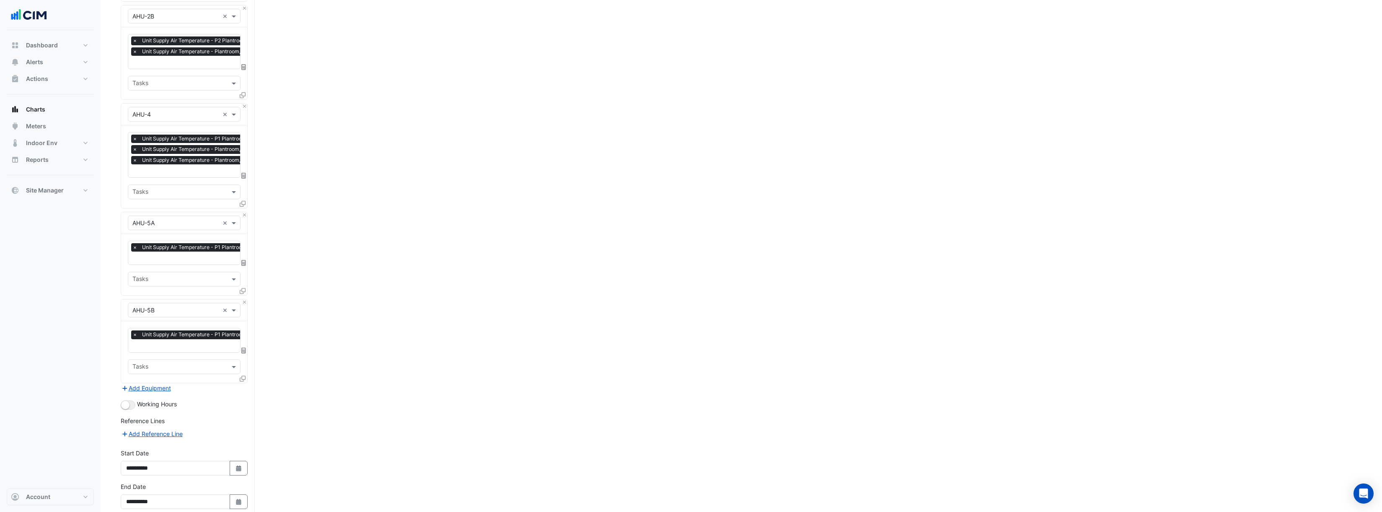  Describe the element at coordinates (142, 420) in the screenshot. I see `label: Reference Lines` at that location.